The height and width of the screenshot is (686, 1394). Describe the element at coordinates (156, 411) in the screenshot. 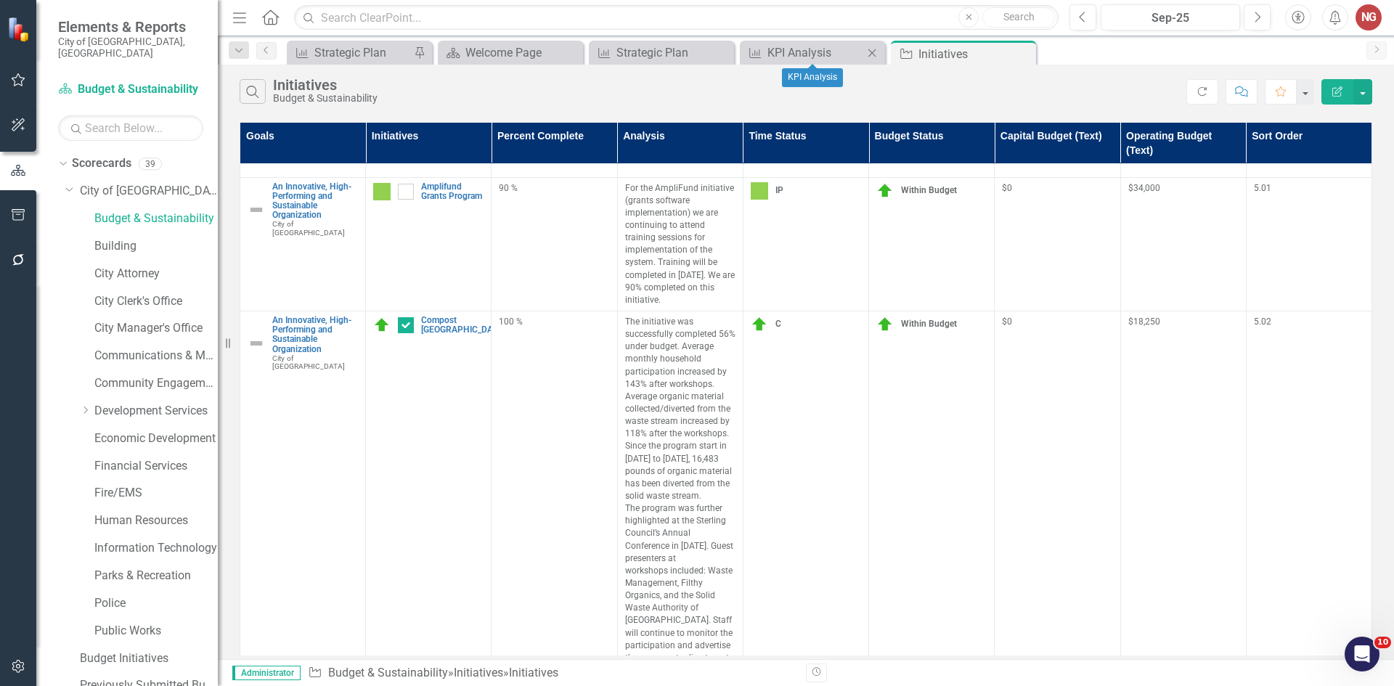

I see `a: Development Services` at that location.